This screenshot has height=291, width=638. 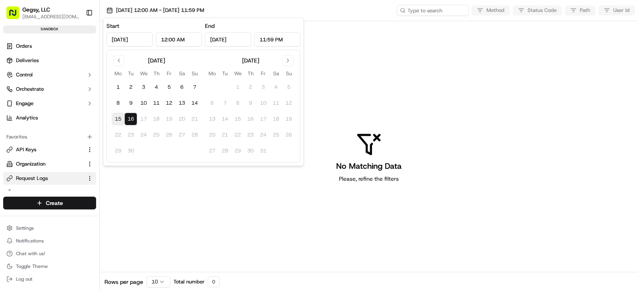 What do you see at coordinates (49, 164) in the screenshot?
I see `button: Organization` at bounding box center [49, 164].